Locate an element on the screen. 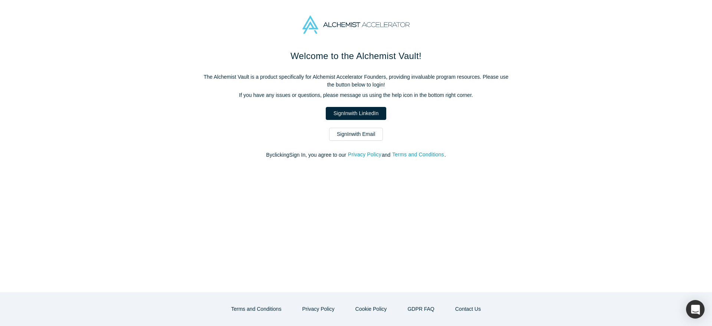 This screenshot has height=326, width=712. a: SignInwith LinkedIn is located at coordinates (356, 113).